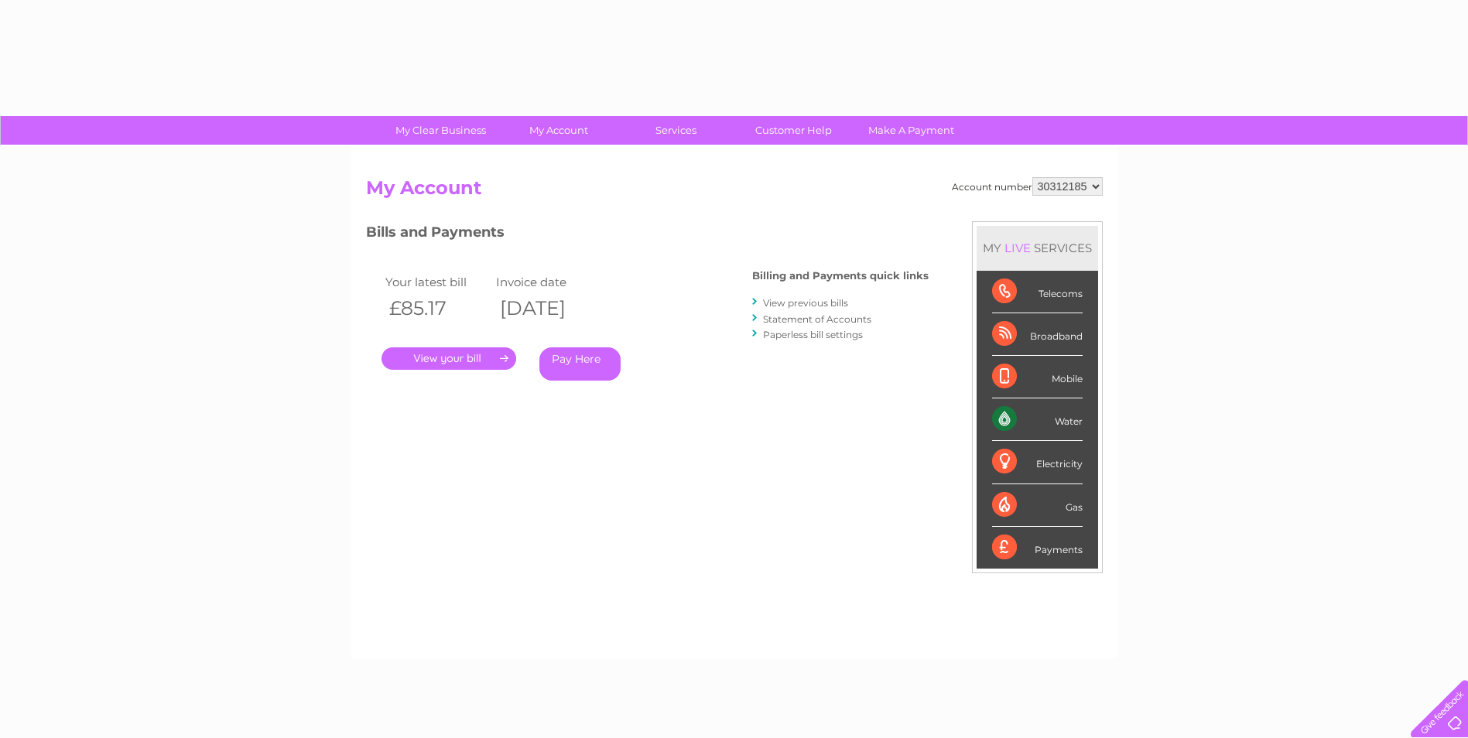 The width and height of the screenshot is (1468, 738). I want to click on a: View previous bills, so click(806, 303).